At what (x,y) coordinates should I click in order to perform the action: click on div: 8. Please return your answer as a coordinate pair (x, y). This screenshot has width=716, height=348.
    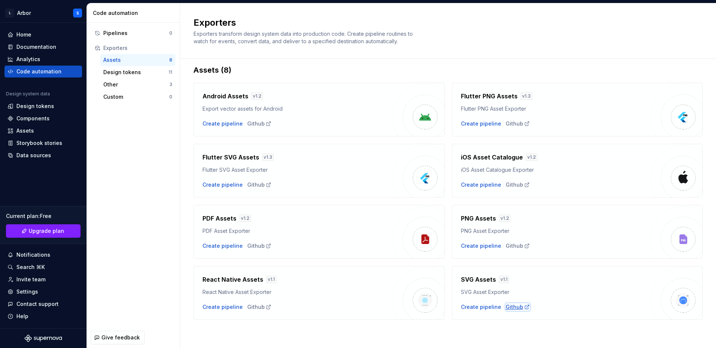
    Looking at the image, I should click on (171, 60).